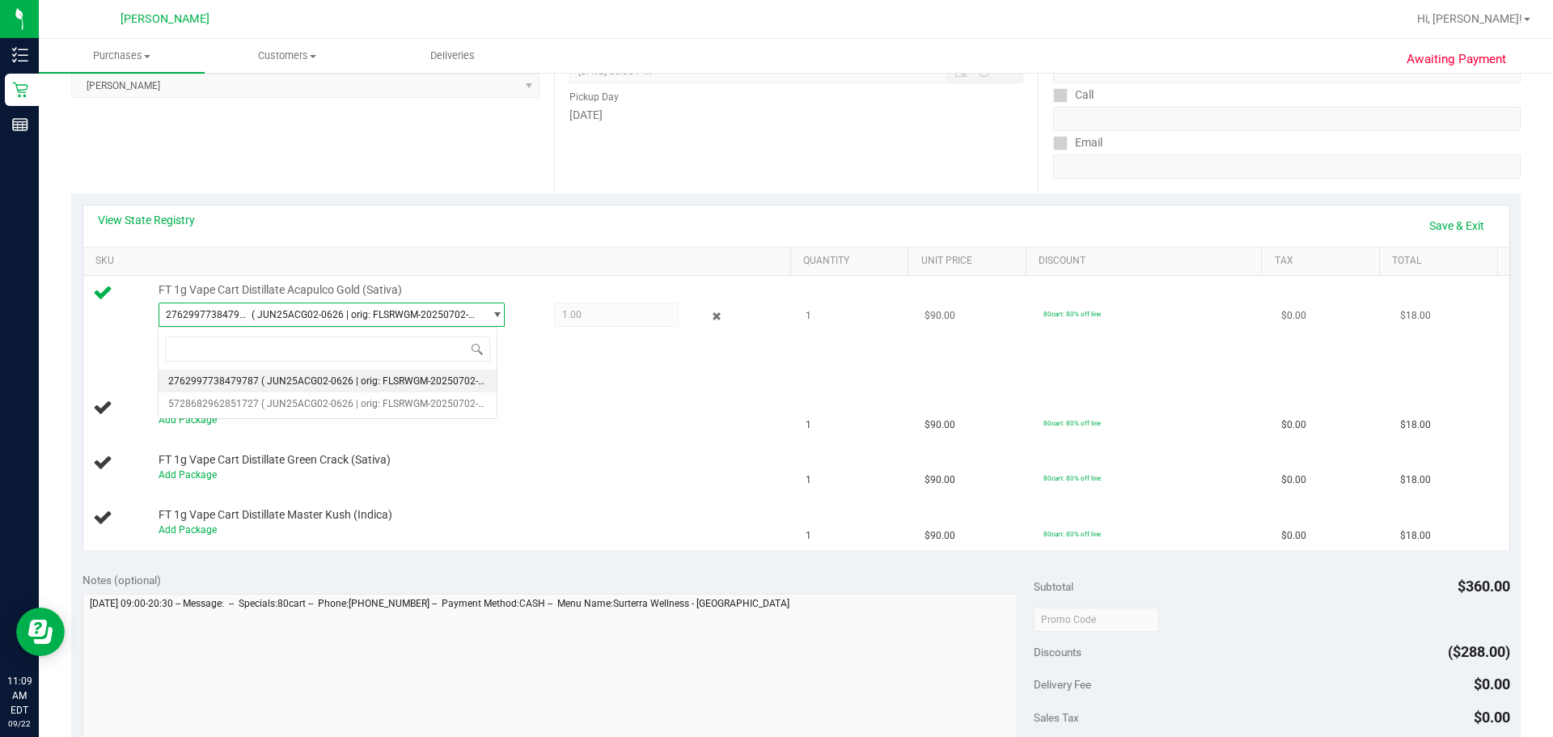 The image size is (1553, 737). What do you see at coordinates (20, 125) in the screenshot?
I see `inline-svg: Reports` at bounding box center [20, 125].